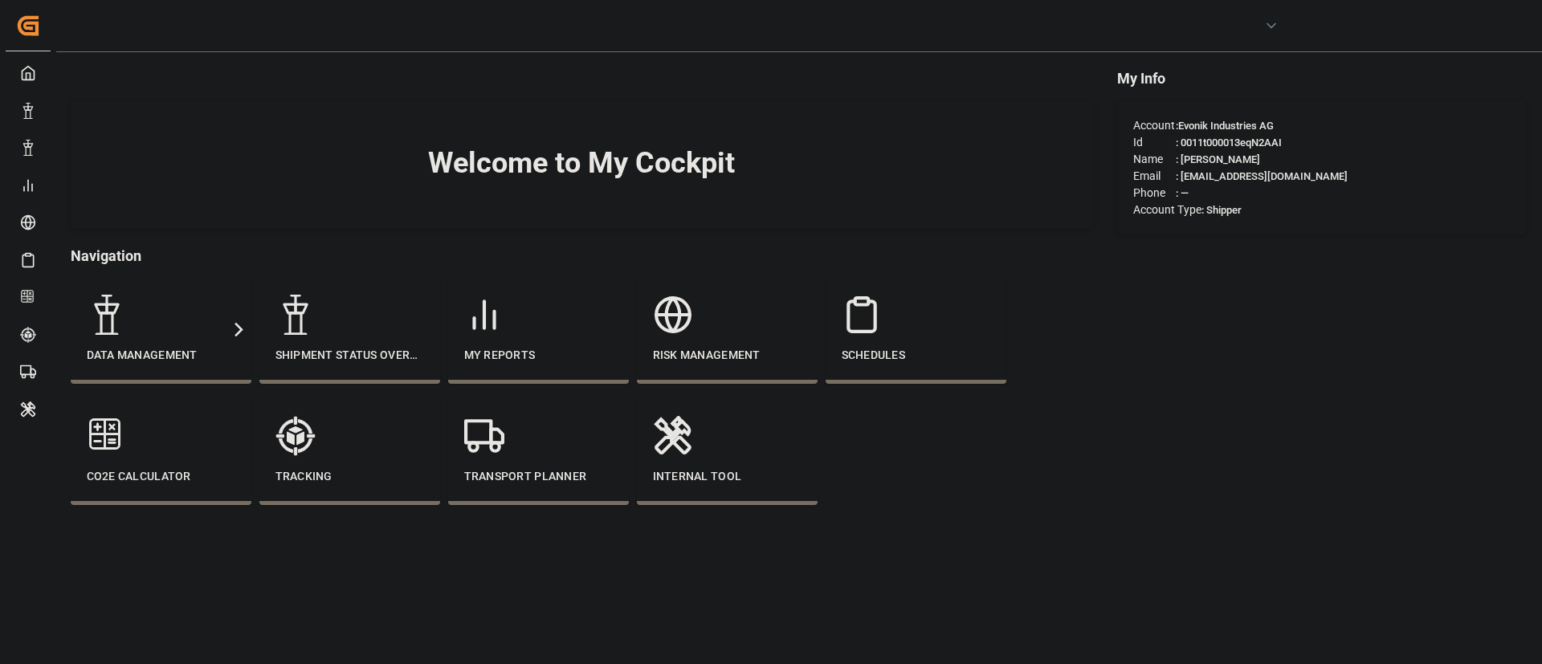 This screenshot has height=664, width=1542. I want to click on span: Account Type, so click(1167, 210).